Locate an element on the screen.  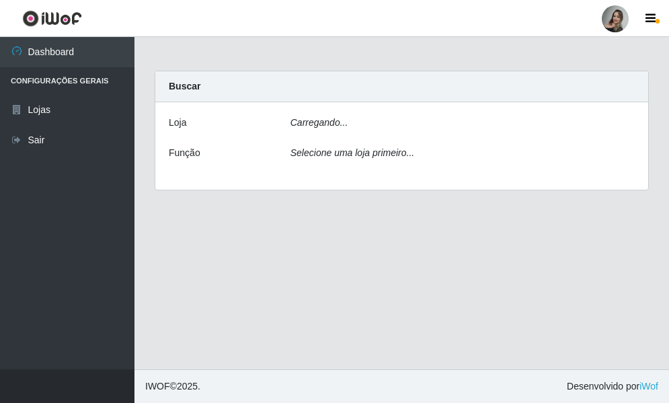
label: Loja is located at coordinates (177, 122).